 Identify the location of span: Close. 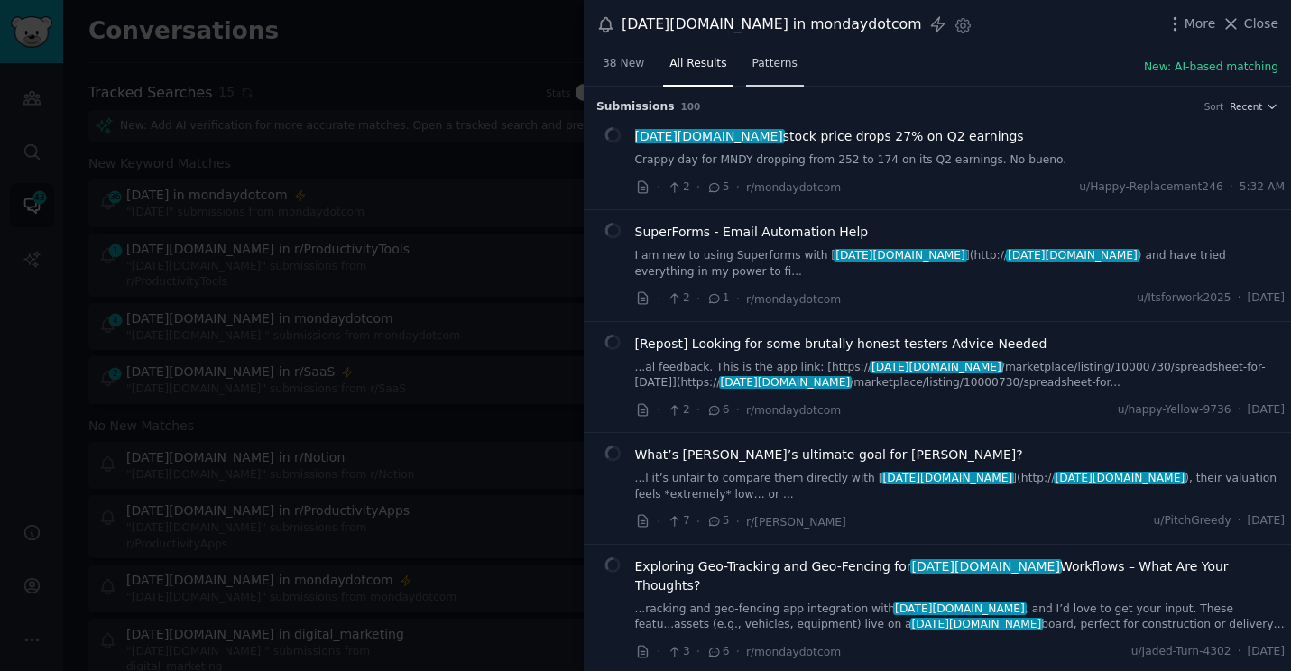
(1262, 23).